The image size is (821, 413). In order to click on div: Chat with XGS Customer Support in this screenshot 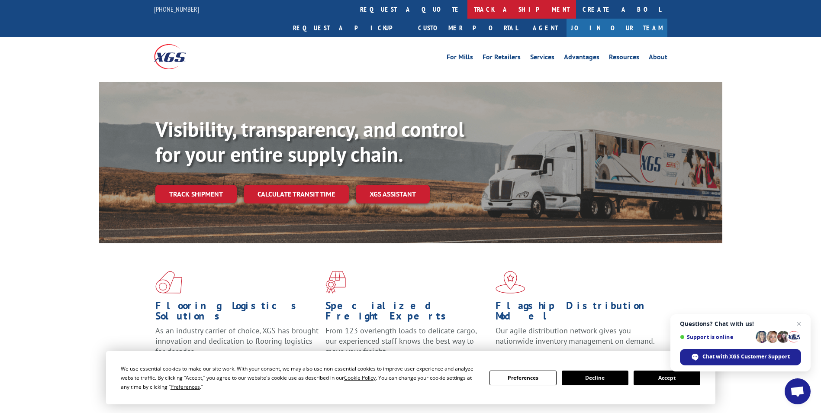, I will do `click(741, 357)`.